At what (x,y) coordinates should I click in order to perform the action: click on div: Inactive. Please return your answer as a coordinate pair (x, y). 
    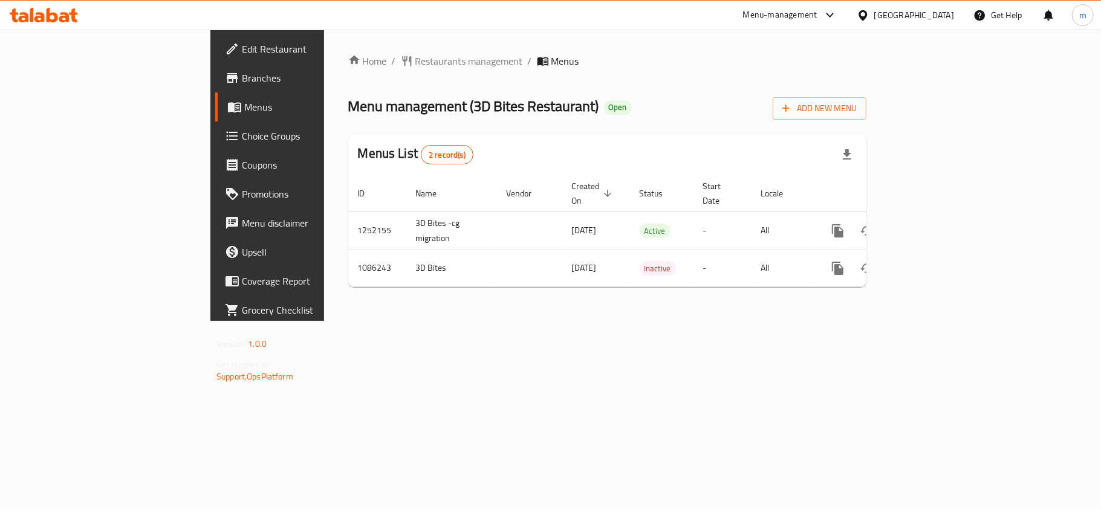
    Looking at the image, I should click on (658, 269).